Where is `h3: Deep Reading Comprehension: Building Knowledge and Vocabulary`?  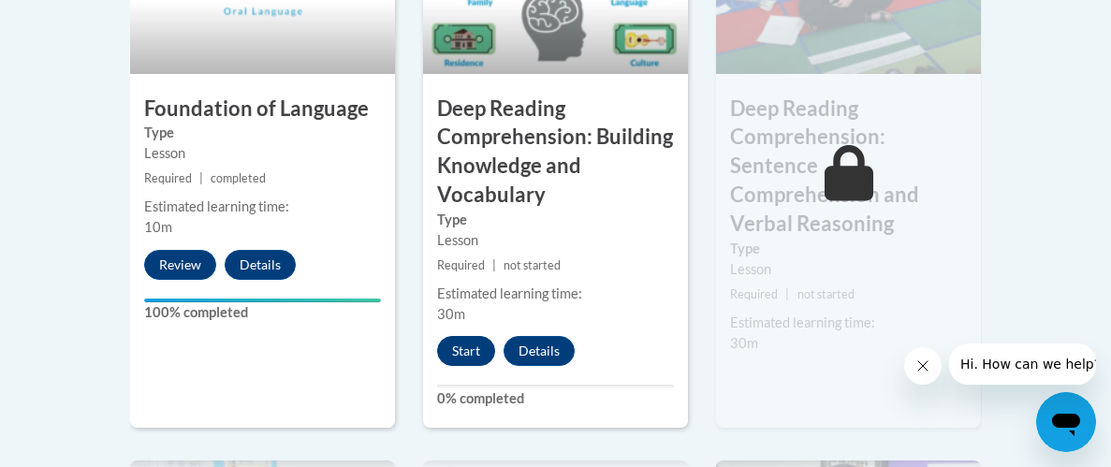 h3: Deep Reading Comprehension: Building Knowledge and Vocabulary is located at coordinates (555, 152).